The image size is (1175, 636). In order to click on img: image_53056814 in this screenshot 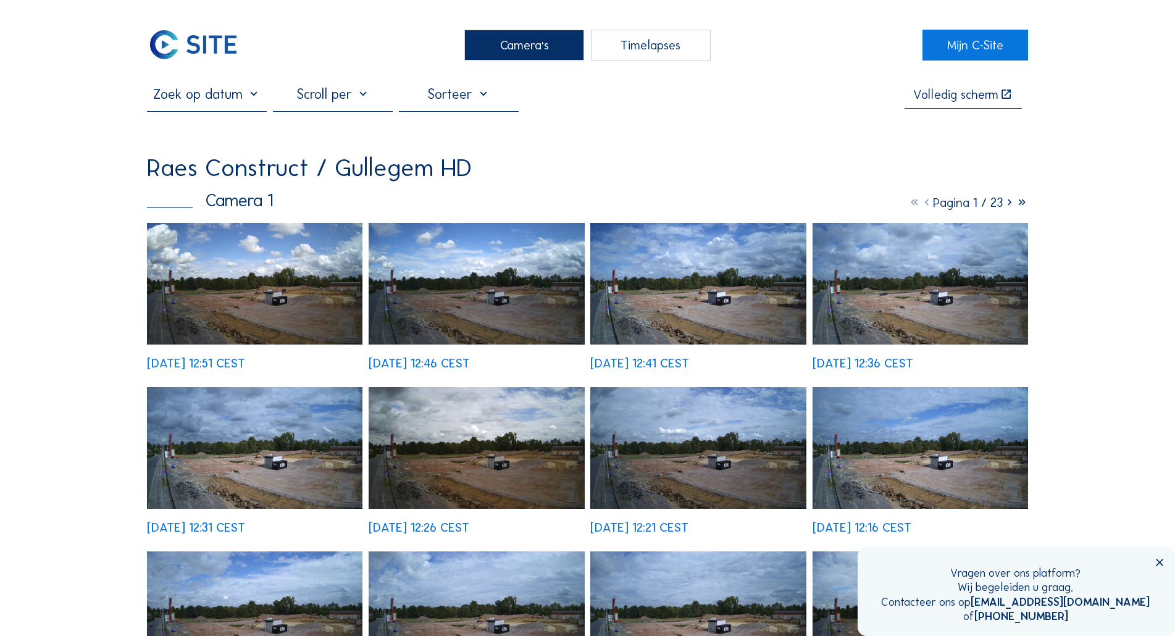, I will do `click(254, 283)`.